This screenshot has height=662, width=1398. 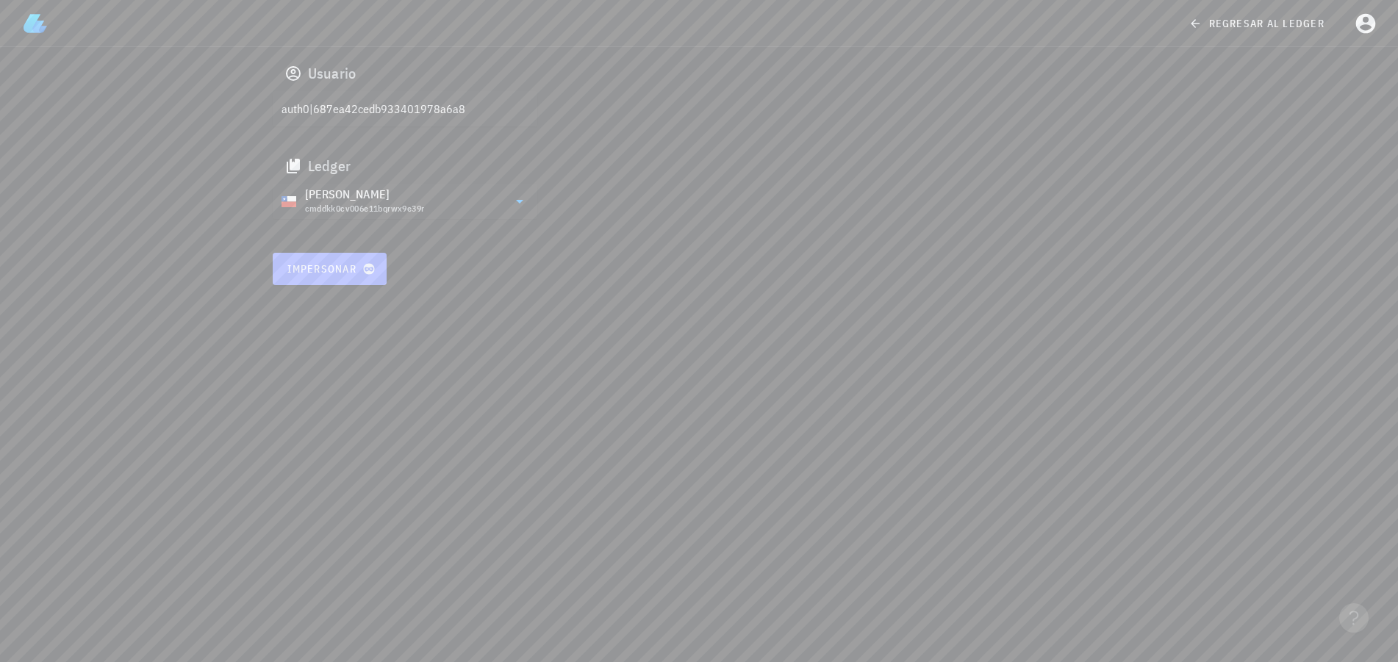 What do you see at coordinates (329, 166) in the screenshot?
I see `span: Ledger` at bounding box center [329, 166].